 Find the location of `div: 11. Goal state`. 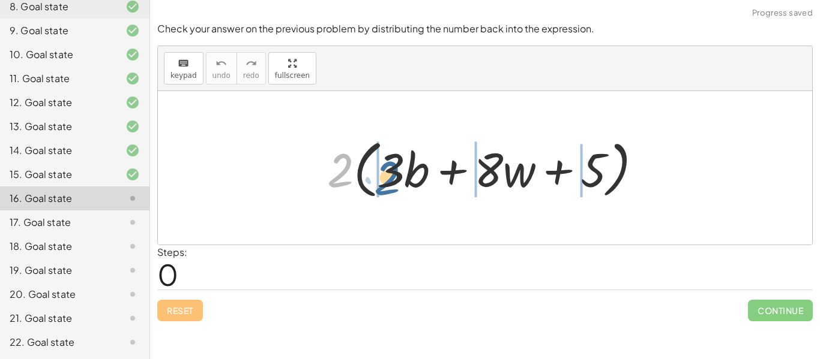

div: 11. Goal state is located at coordinates (58, 79).